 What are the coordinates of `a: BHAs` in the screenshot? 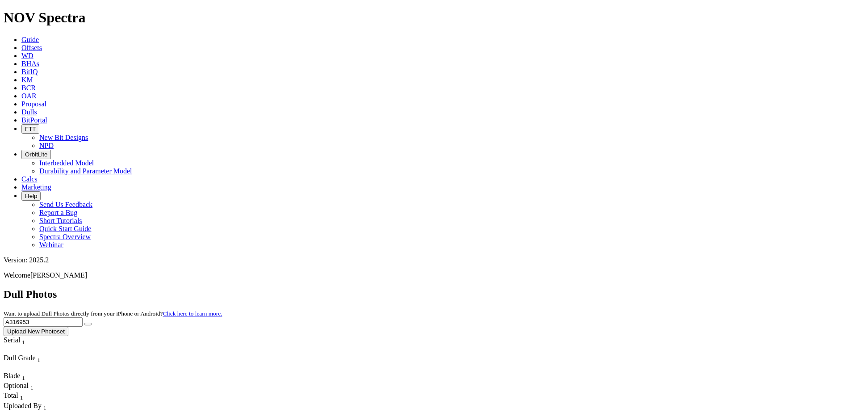 It's located at (30, 63).